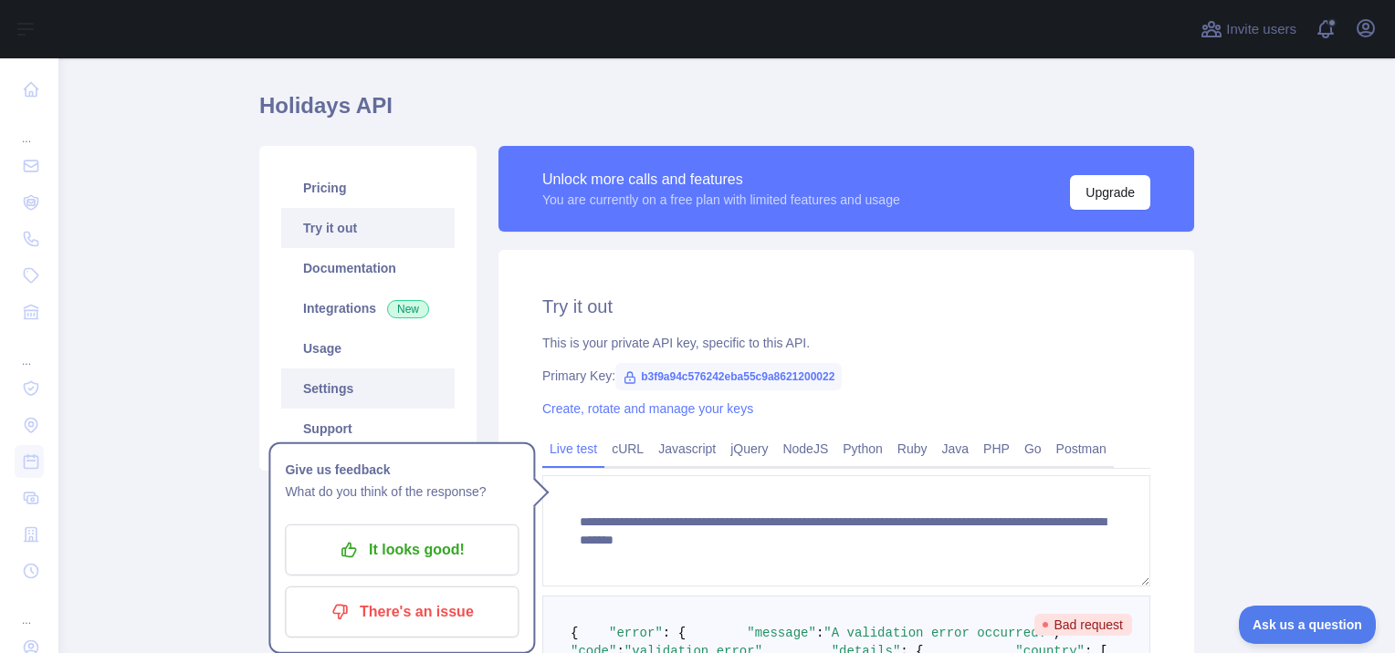 This screenshot has height=653, width=1395. Describe the element at coordinates (402, 550) in the screenshot. I see `p: It looks good!` at that location.